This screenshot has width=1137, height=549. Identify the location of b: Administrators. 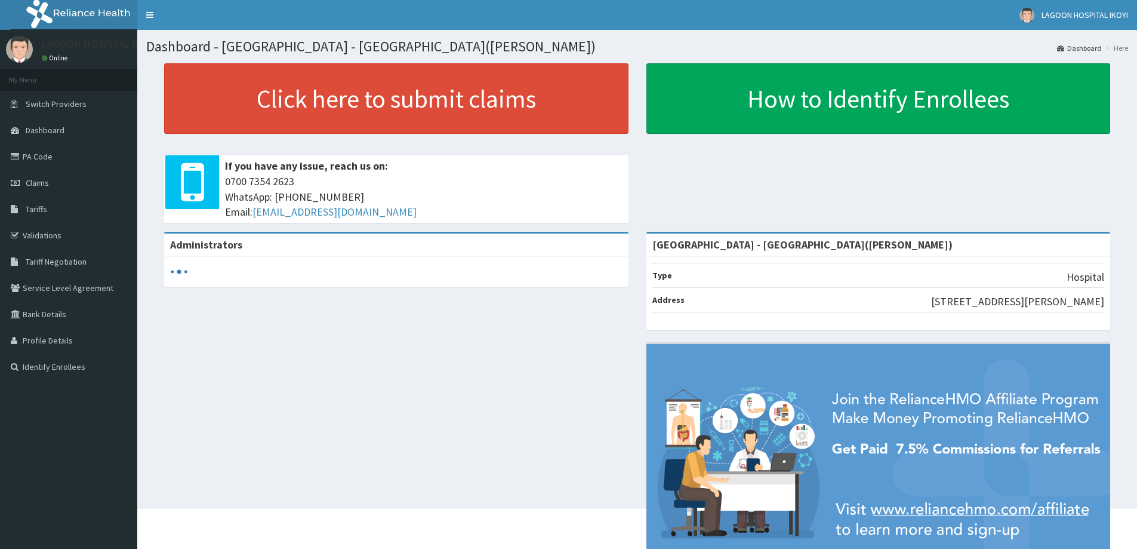
(206, 244).